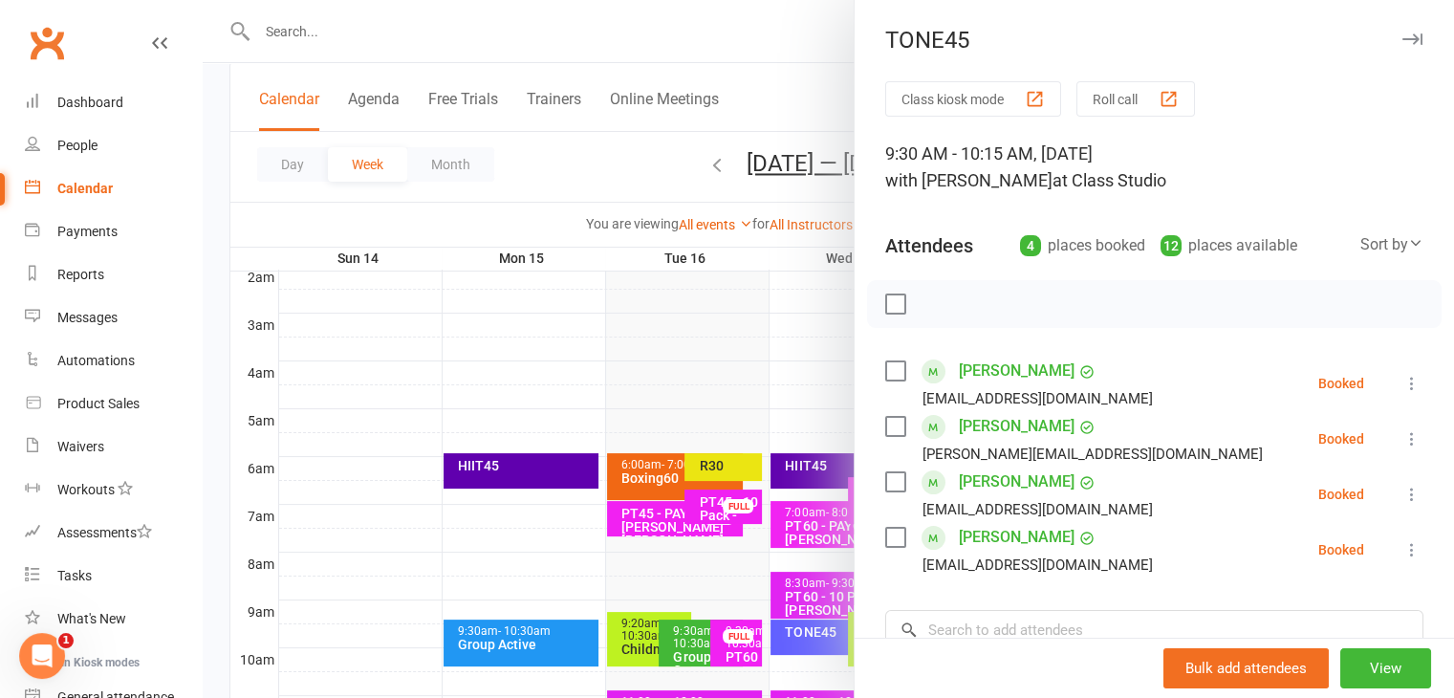  What do you see at coordinates (1154, 630) in the screenshot?
I see `input: Search to add attendees` at bounding box center [1154, 630].